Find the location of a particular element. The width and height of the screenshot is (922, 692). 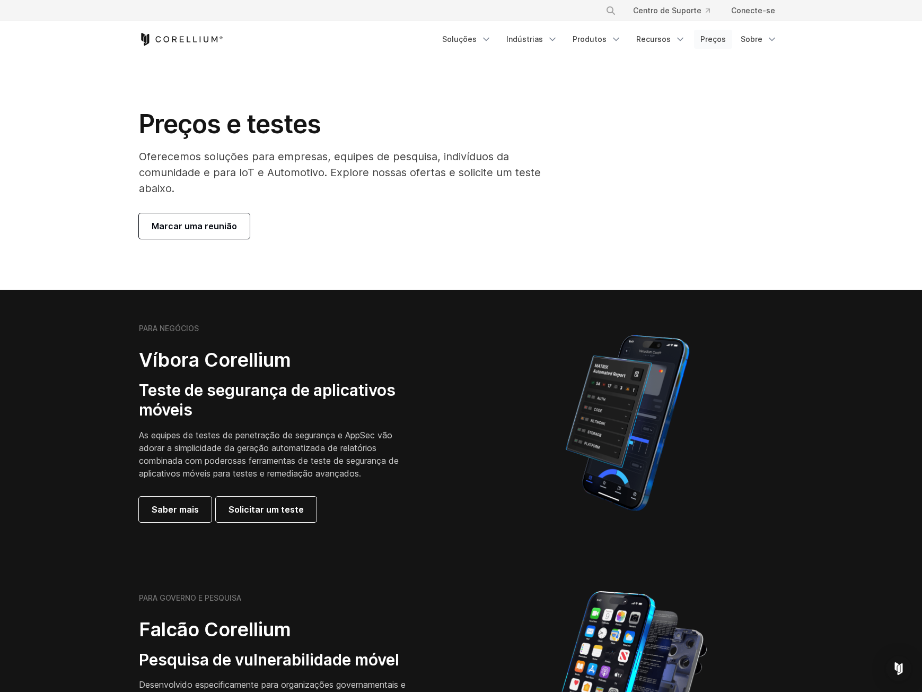

font: Conecte-se is located at coordinates (753, 10).